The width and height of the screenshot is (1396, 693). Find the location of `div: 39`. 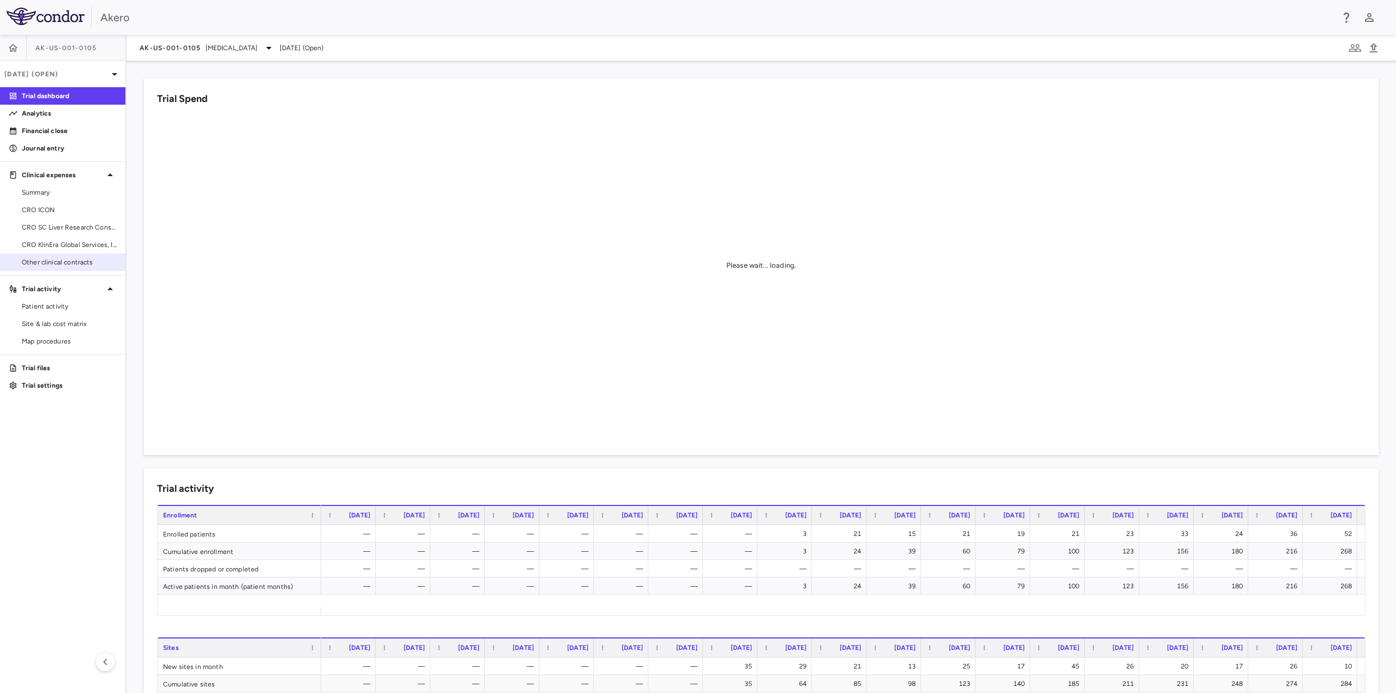

div: 39 is located at coordinates (896, 586).